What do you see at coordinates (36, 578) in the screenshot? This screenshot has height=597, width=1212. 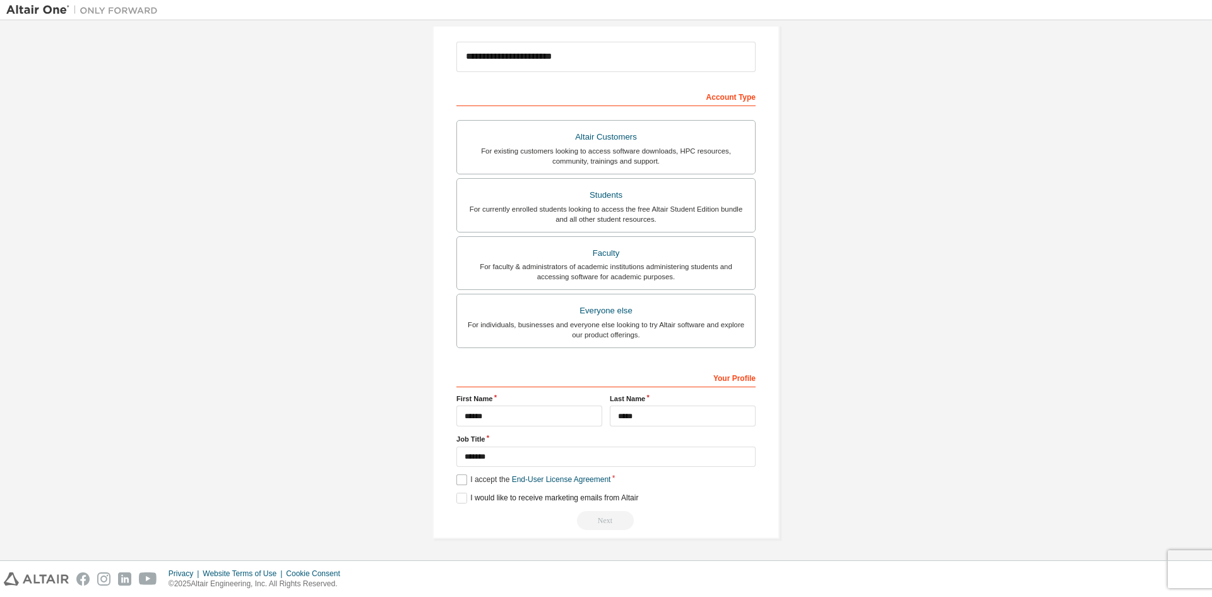 I see `img: altair_logo.svg` at bounding box center [36, 578].